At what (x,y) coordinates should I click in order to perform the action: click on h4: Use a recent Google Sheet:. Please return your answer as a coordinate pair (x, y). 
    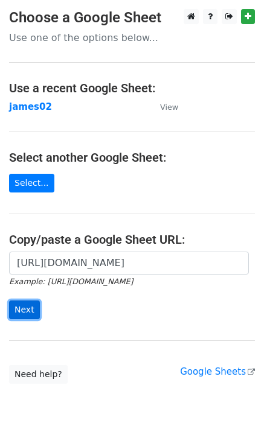
    Looking at the image, I should click on (132, 88).